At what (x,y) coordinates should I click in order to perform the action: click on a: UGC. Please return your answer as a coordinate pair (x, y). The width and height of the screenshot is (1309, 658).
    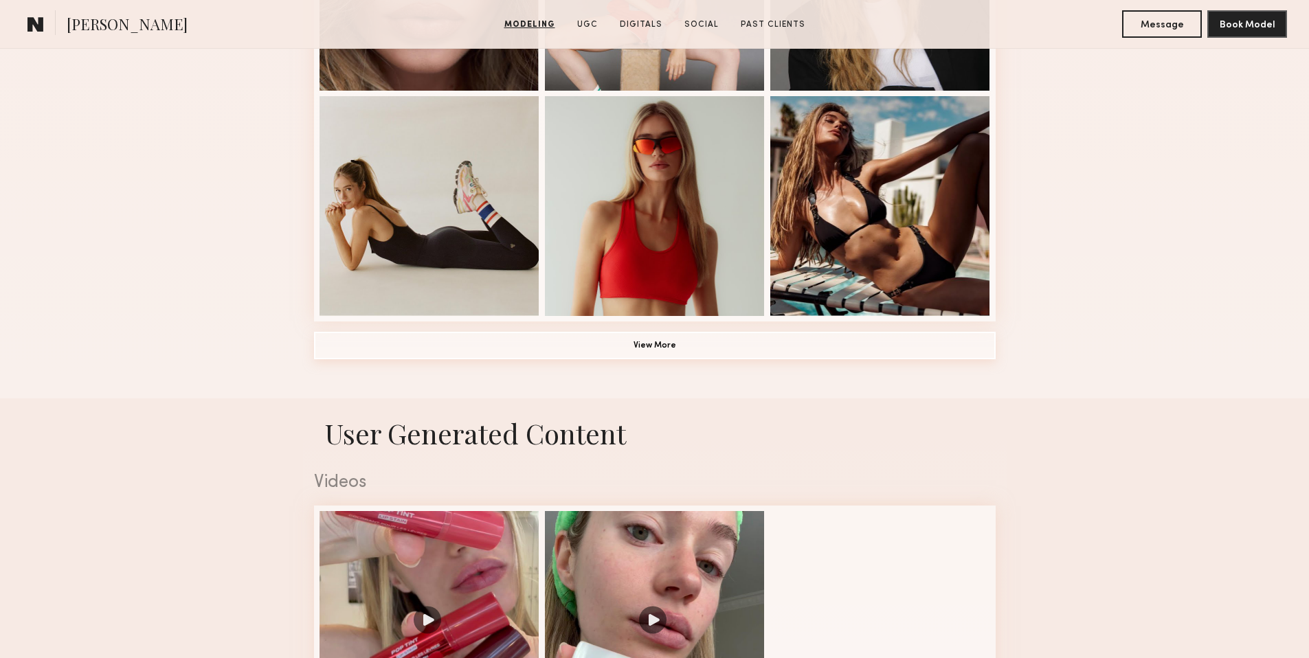
    Looking at the image, I should click on (587, 25).